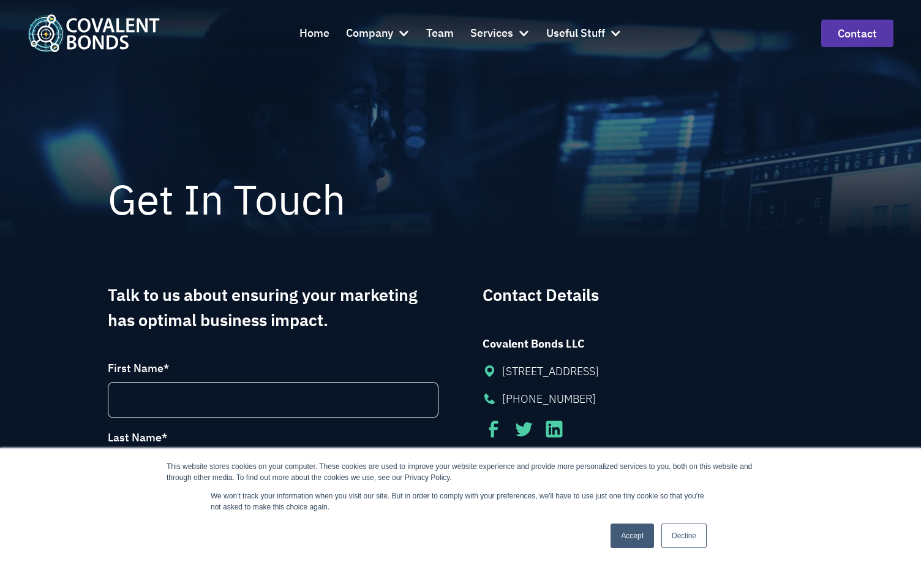 The height and width of the screenshot is (564, 921). Describe the element at coordinates (684, 535) in the screenshot. I see `a: Decline` at that location.